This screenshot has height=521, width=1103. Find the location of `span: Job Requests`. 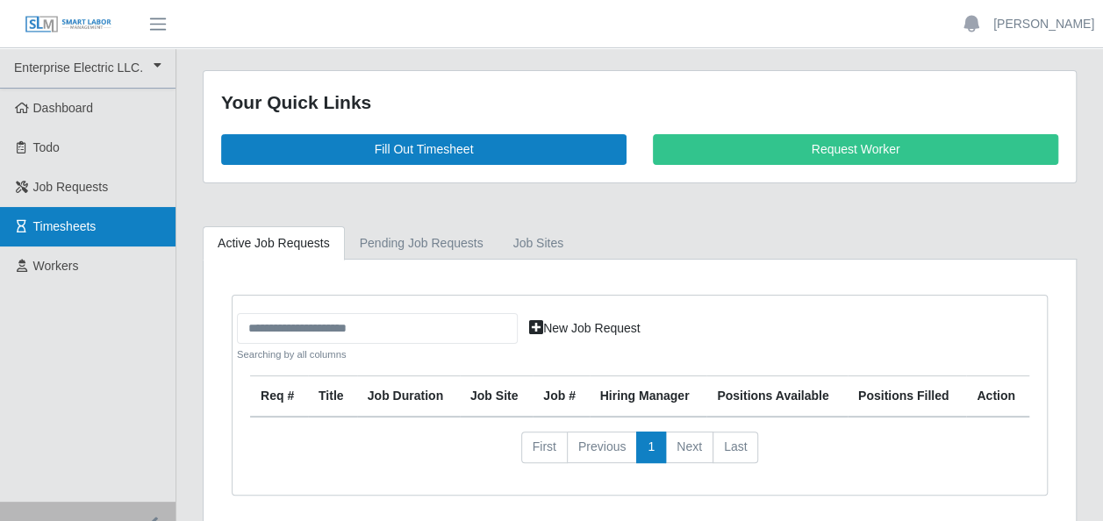

span: Job Requests is located at coordinates (71, 187).